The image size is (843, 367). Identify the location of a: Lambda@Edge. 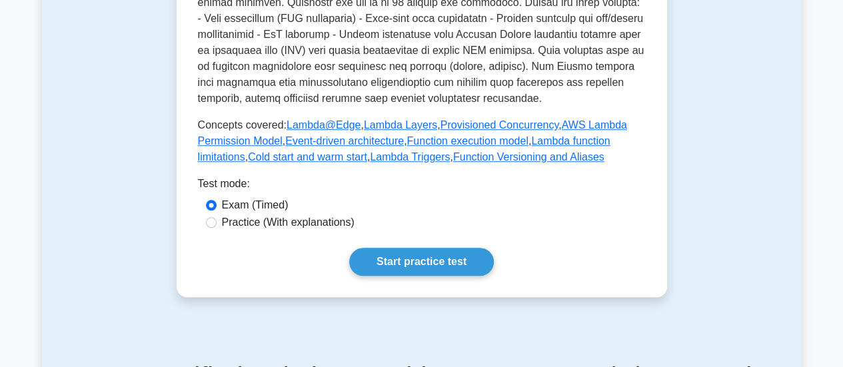
(323, 125).